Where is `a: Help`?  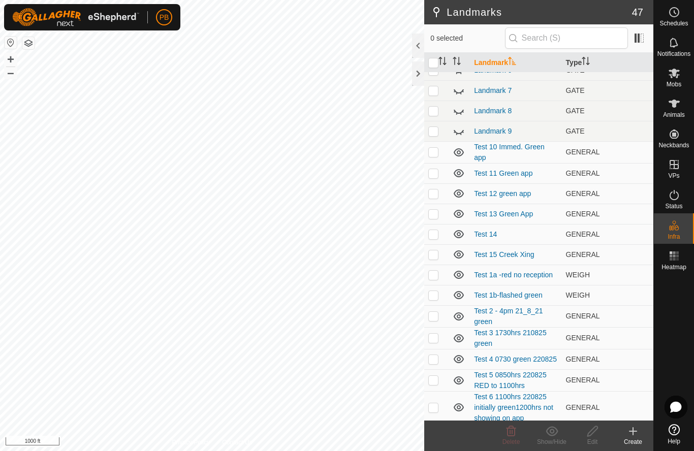
a: Help is located at coordinates (674, 435).